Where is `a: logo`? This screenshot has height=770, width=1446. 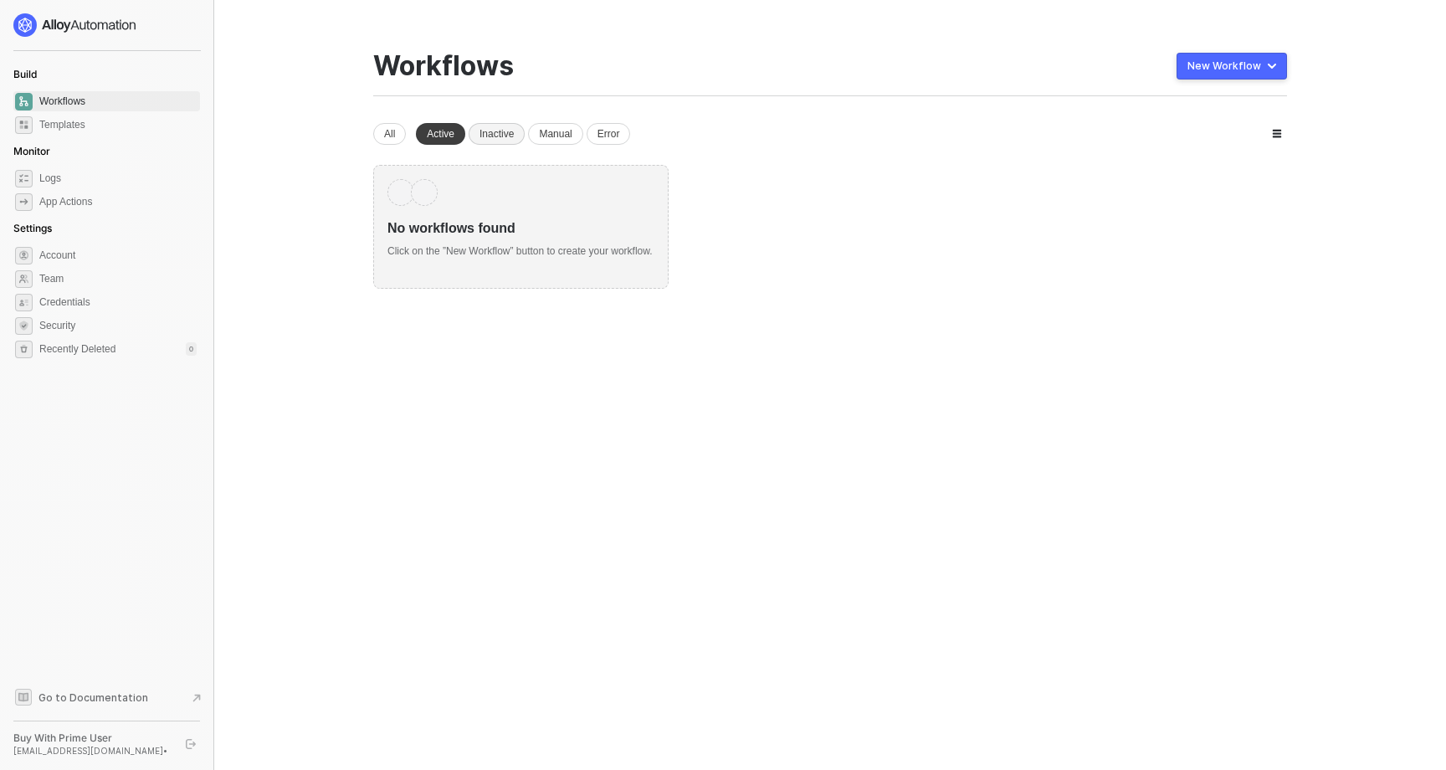
a: logo is located at coordinates (106, 25).